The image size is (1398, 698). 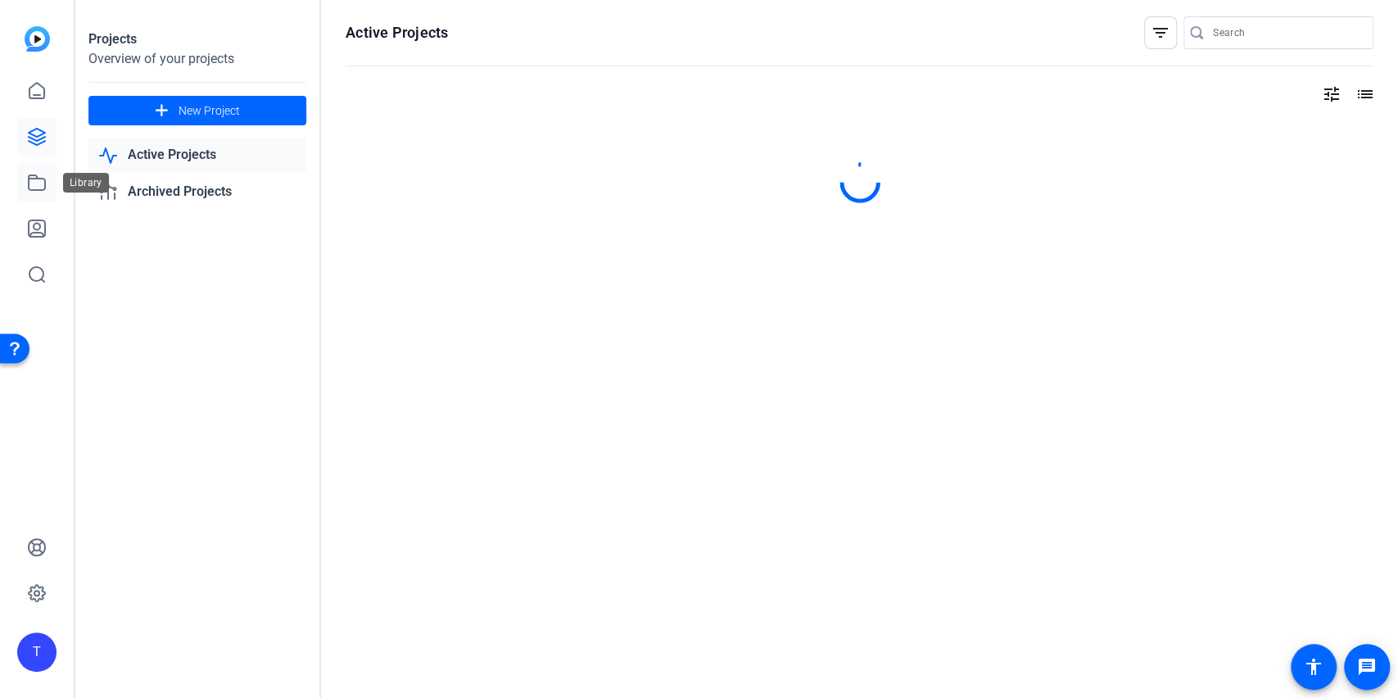 I want to click on mat-icon: filter_list, so click(x=1161, y=33).